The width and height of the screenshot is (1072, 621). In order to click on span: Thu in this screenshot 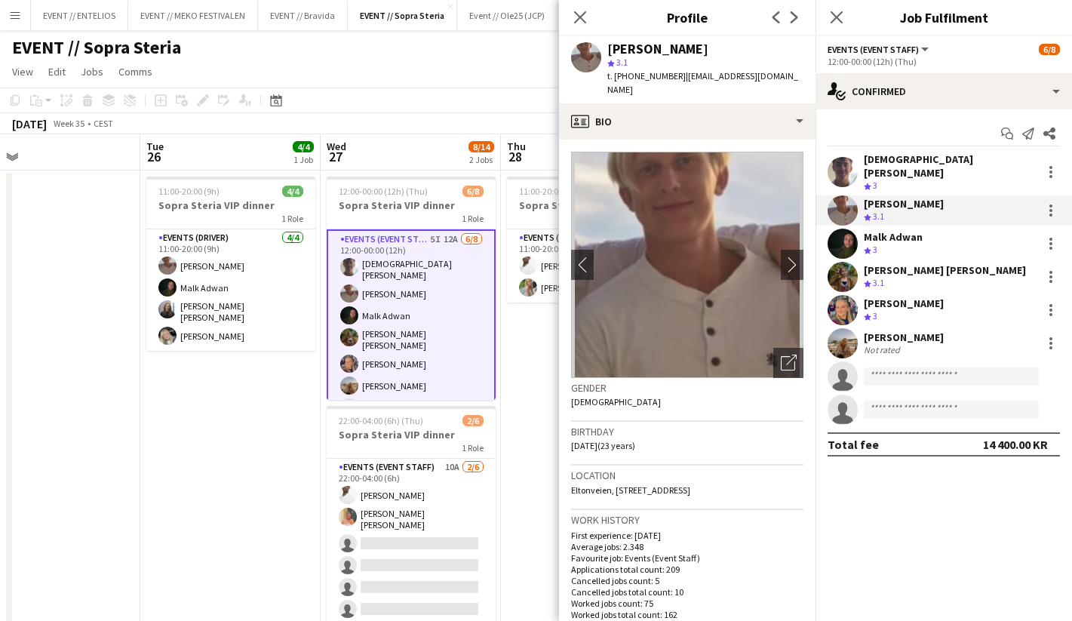, I will do `click(516, 146)`.